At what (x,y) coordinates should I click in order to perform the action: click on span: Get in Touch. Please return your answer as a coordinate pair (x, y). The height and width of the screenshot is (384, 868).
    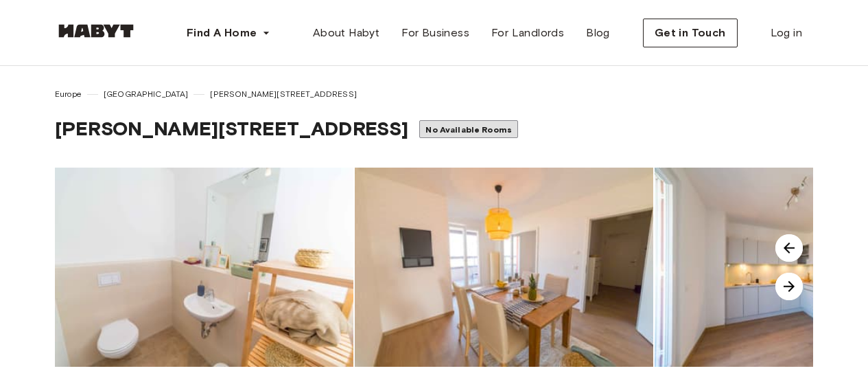
    Looking at the image, I should click on (690, 33).